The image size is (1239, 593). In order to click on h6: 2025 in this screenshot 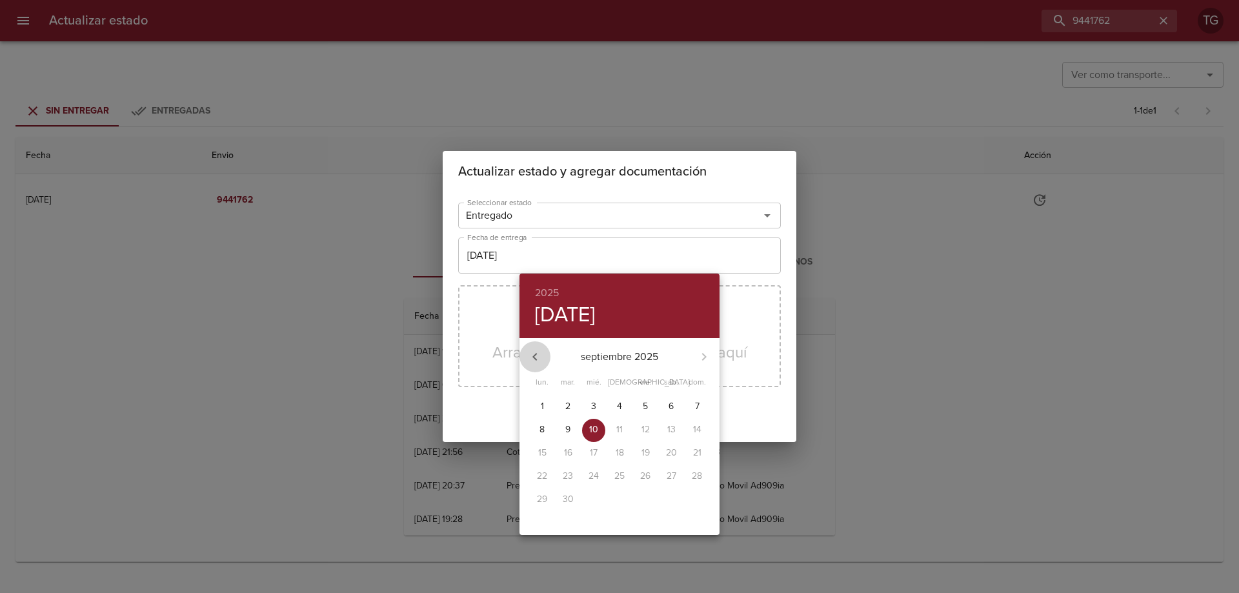, I will do `click(546, 293)`.